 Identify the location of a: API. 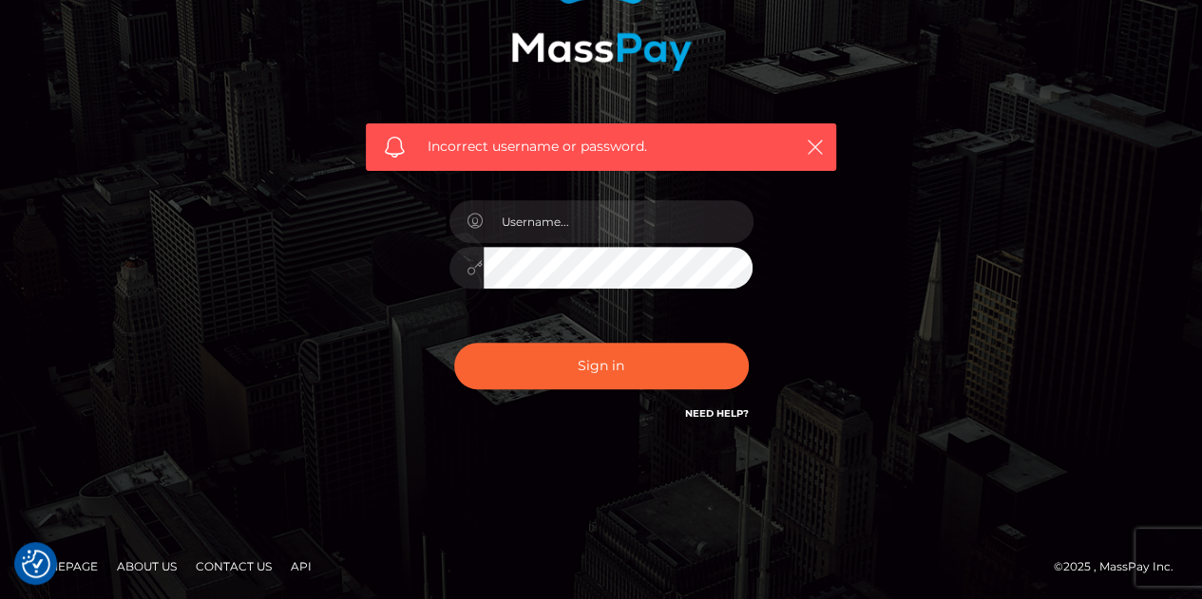
(301, 566).